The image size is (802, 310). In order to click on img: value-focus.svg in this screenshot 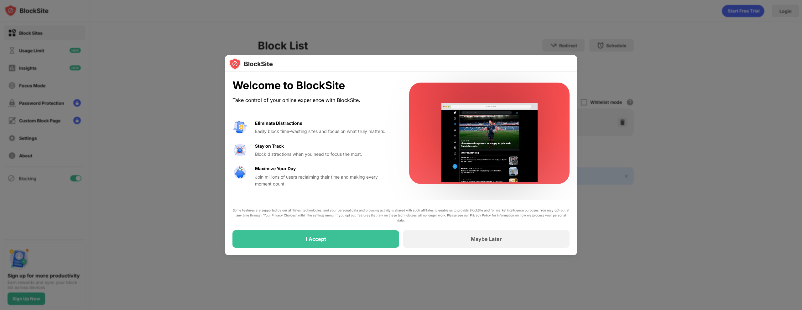, I will do `click(240, 150)`.